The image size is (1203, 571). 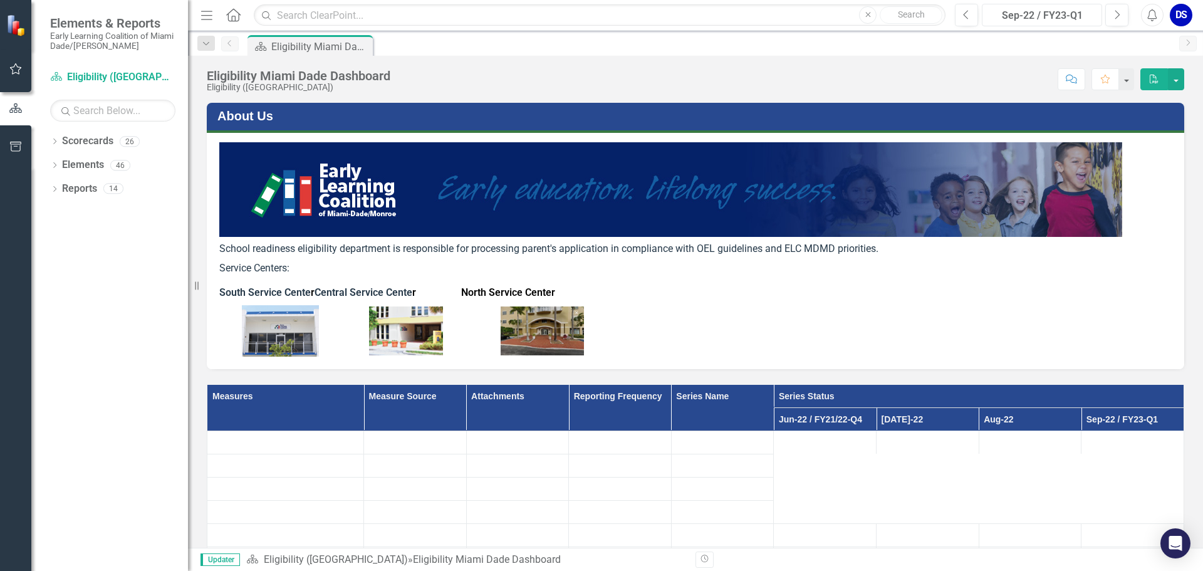 What do you see at coordinates (697, 116) in the screenshot?
I see `h3: About Us` at bounding box center [697, 116].